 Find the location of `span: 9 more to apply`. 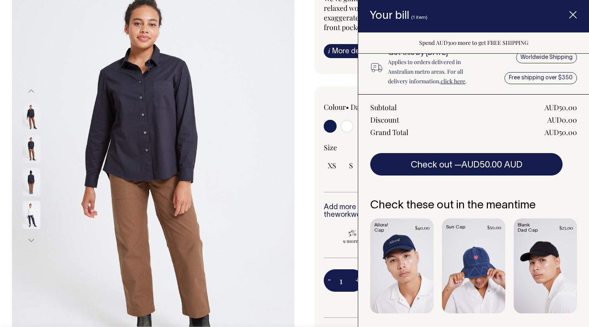

span: 9 more to apply is located at coordinates (360, 241).